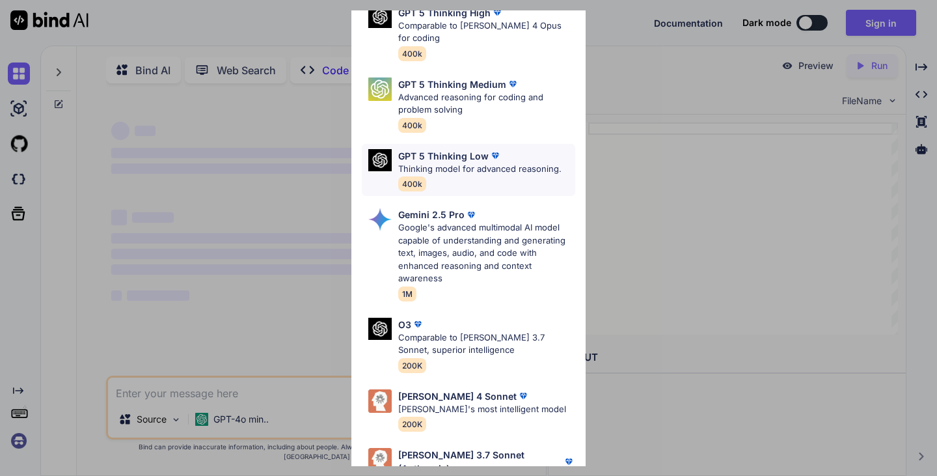  What do you see at coordinates (487, 103) in the screenshot?
I see `p: Advanced reasoning for coding and problem solving` at bounding box center [487, 103].